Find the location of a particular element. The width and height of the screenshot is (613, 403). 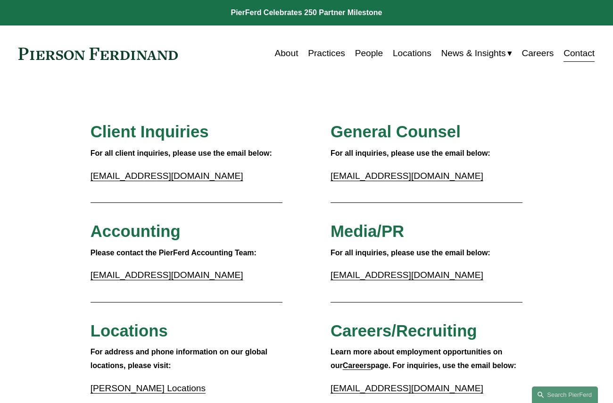

span: General Counsel is located at coordinates (396, 132).